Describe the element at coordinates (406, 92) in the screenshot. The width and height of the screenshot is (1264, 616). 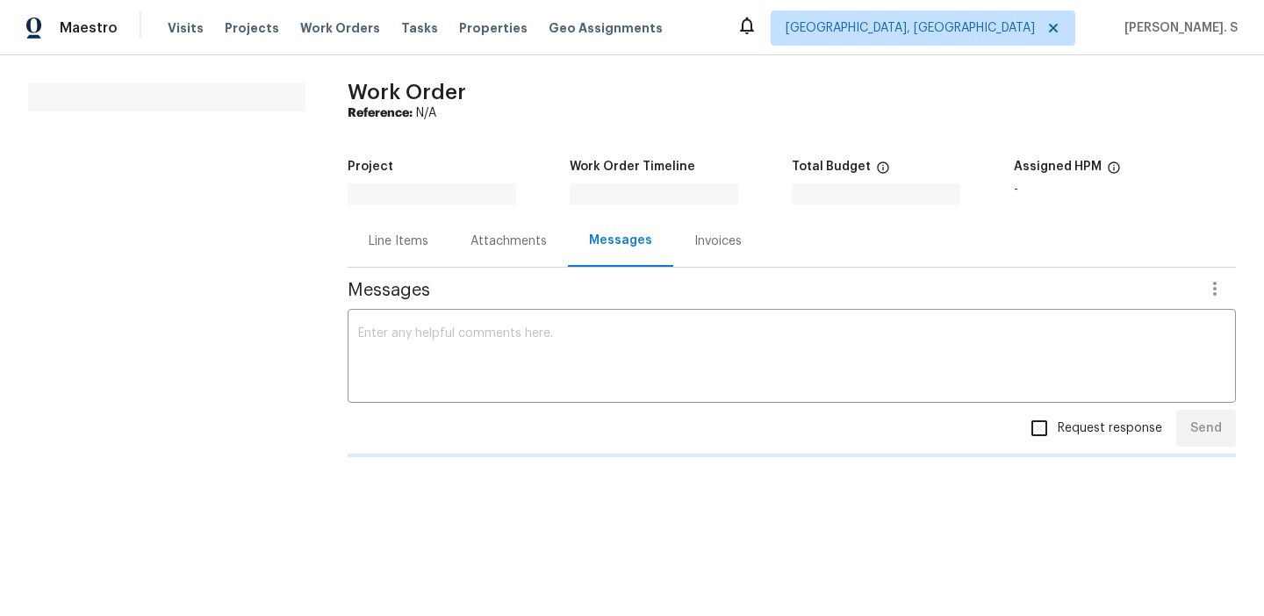
I see `span: Work Order` at that location.